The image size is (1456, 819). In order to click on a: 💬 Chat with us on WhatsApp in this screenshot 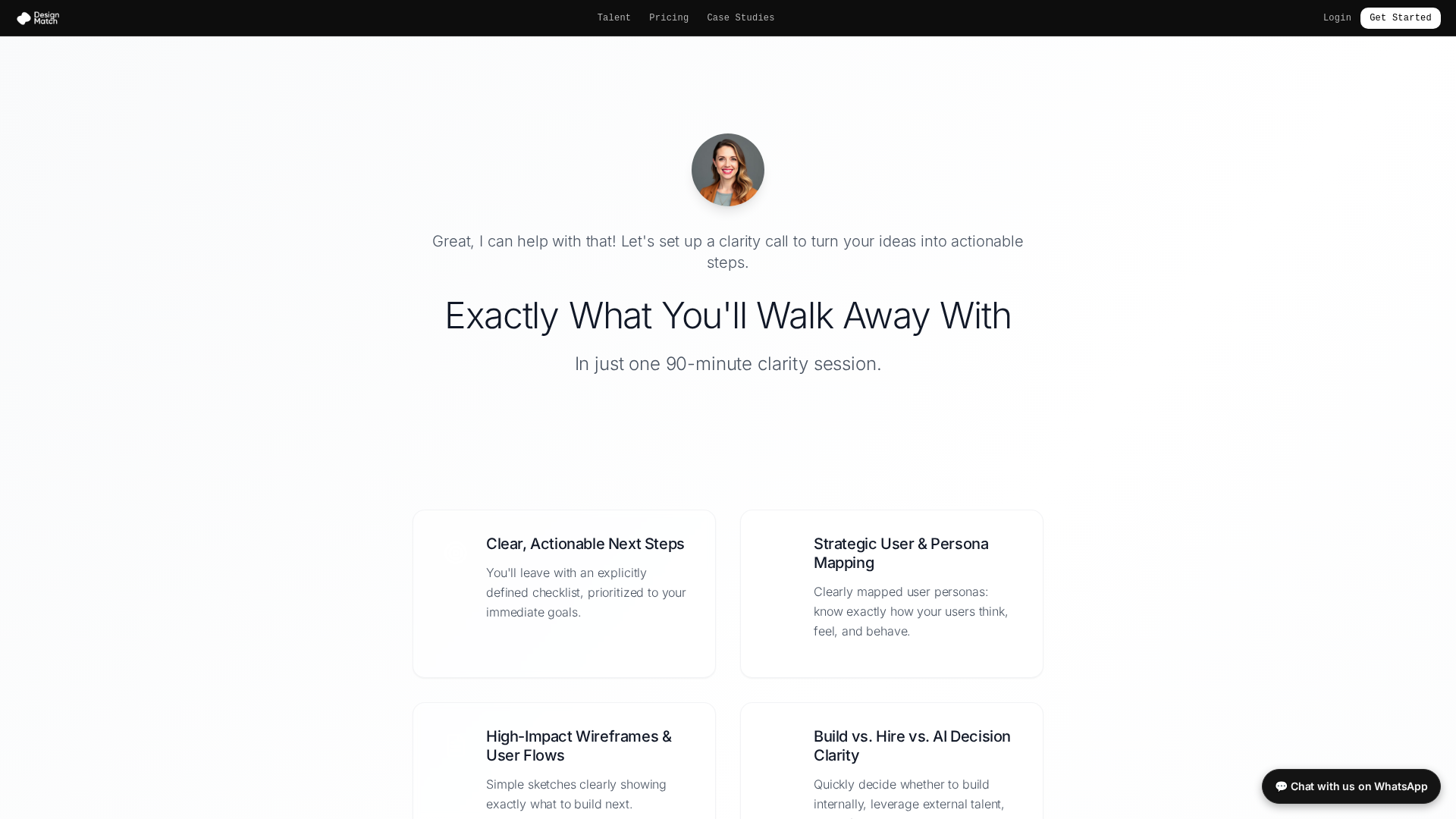, I will do `click(1352, 787)`.